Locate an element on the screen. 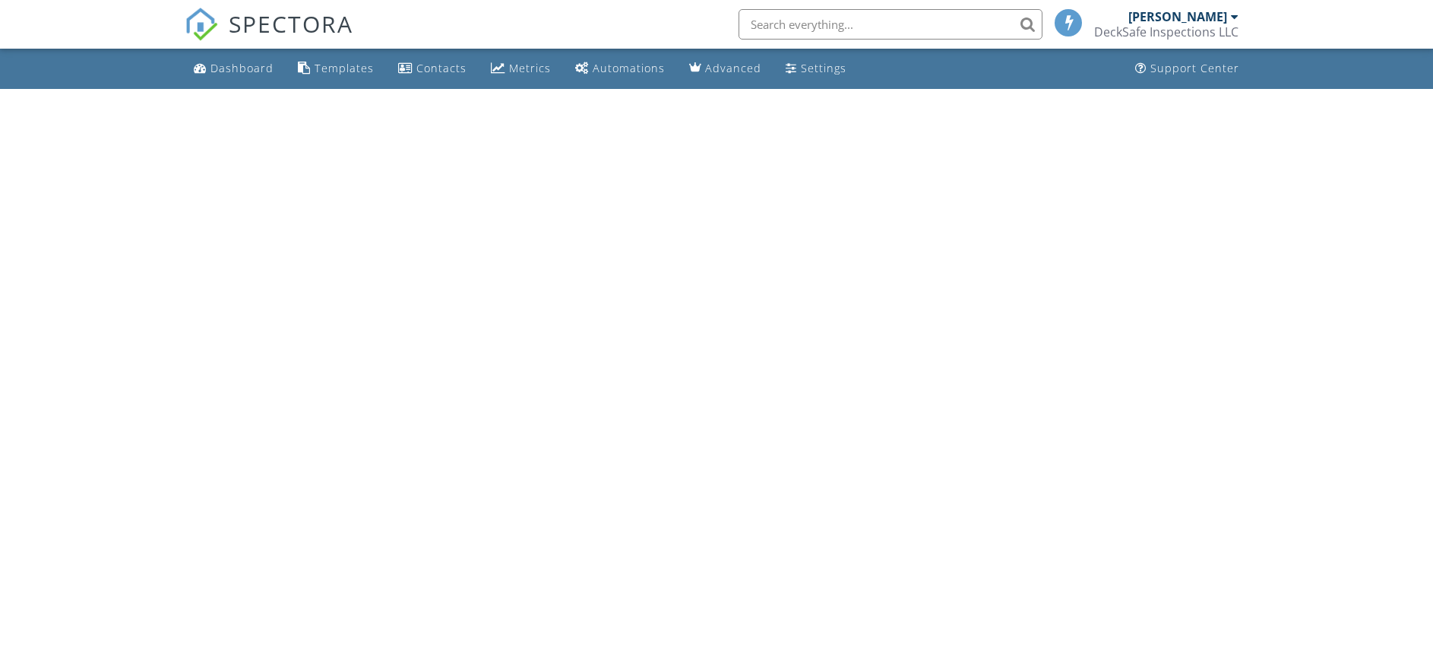 Image resolution: width=1433 pixels, height=647 pixels. a: Contacts is located at coordinates (432, 68).